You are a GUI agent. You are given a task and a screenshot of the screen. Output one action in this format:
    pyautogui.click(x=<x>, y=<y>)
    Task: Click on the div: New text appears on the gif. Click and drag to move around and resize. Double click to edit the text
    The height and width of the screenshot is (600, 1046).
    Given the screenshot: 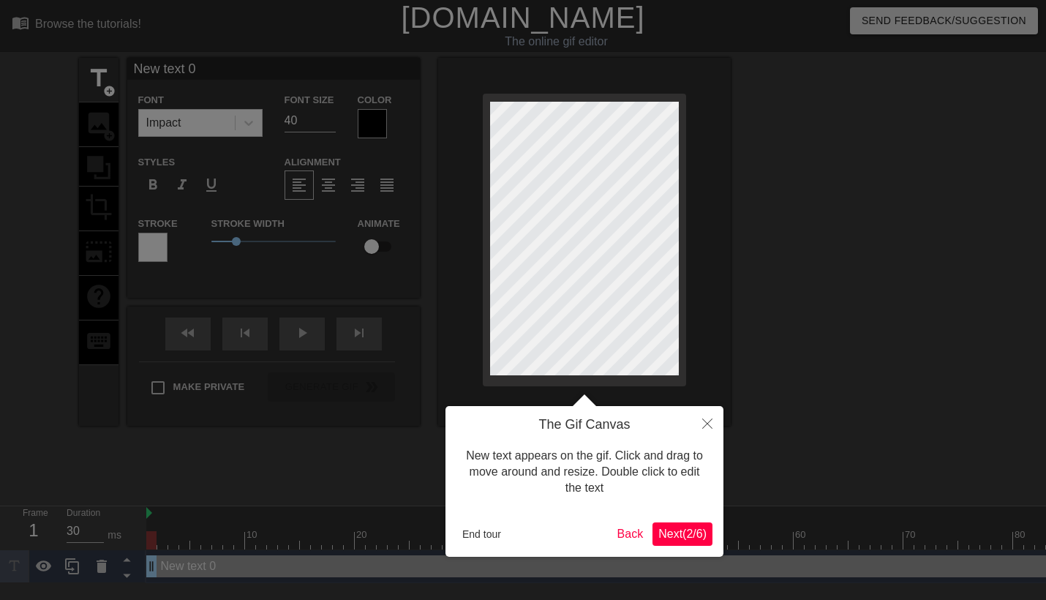 What is the action you would take?
    pyautogui.click(x=584, y=472)
    